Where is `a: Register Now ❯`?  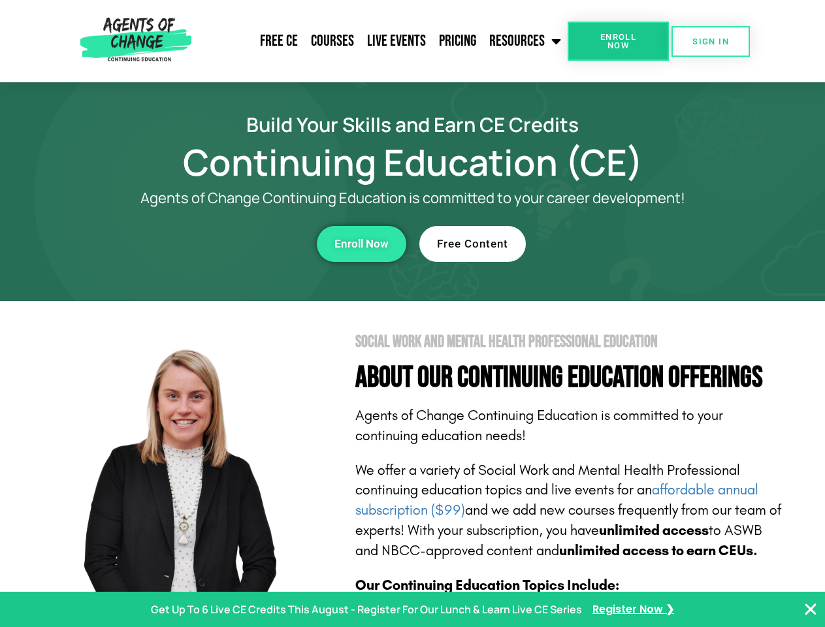
a: Register Now ❯ is located at coordinates (633, 610).